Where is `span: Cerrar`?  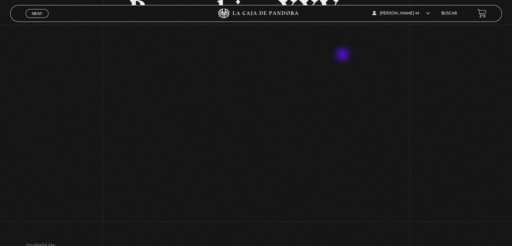
span: Cerrar is located at coordinates (37, 19).